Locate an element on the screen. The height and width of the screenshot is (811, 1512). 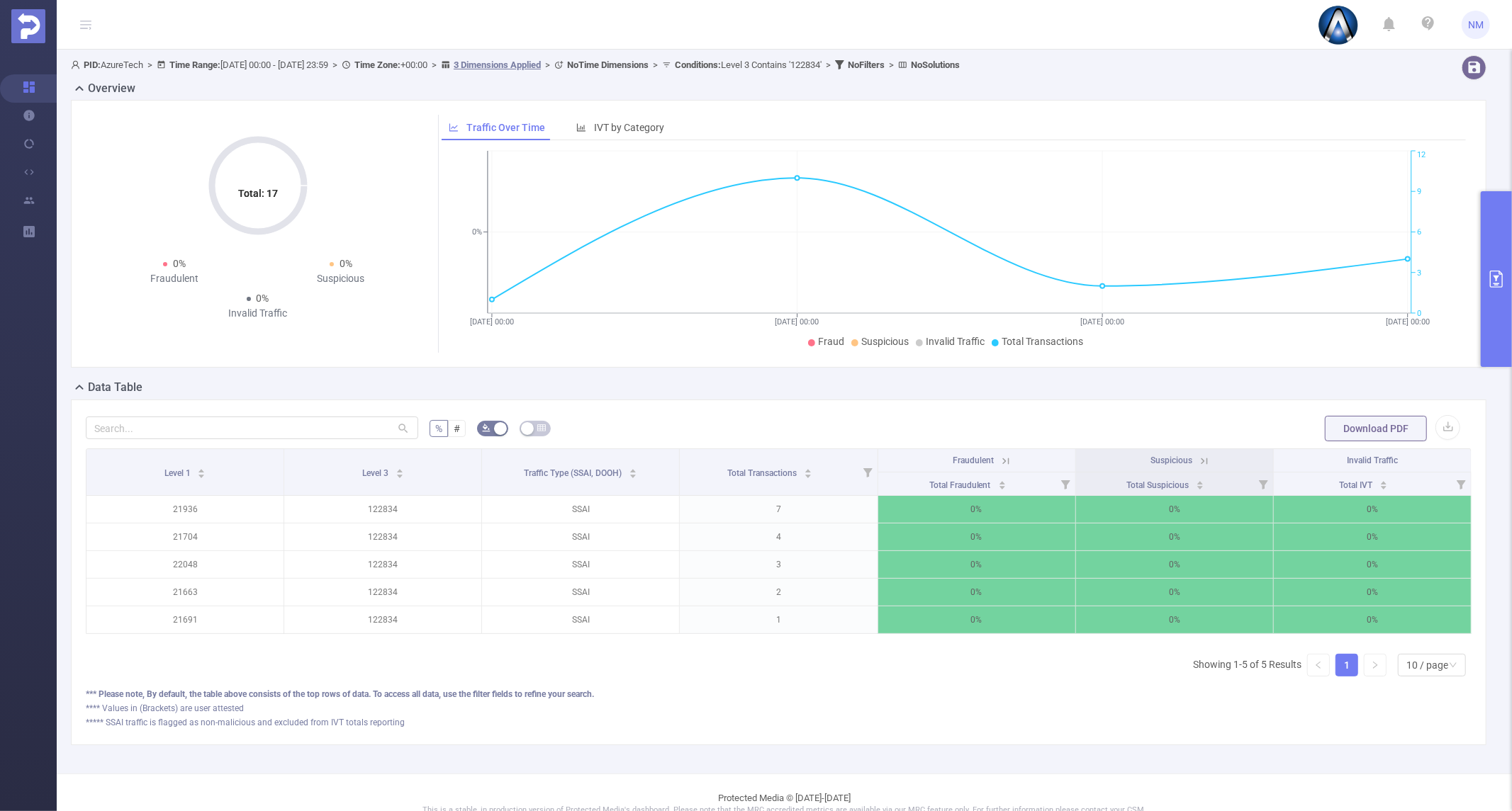
i: icon: down is located at coordinates (1453, 666).